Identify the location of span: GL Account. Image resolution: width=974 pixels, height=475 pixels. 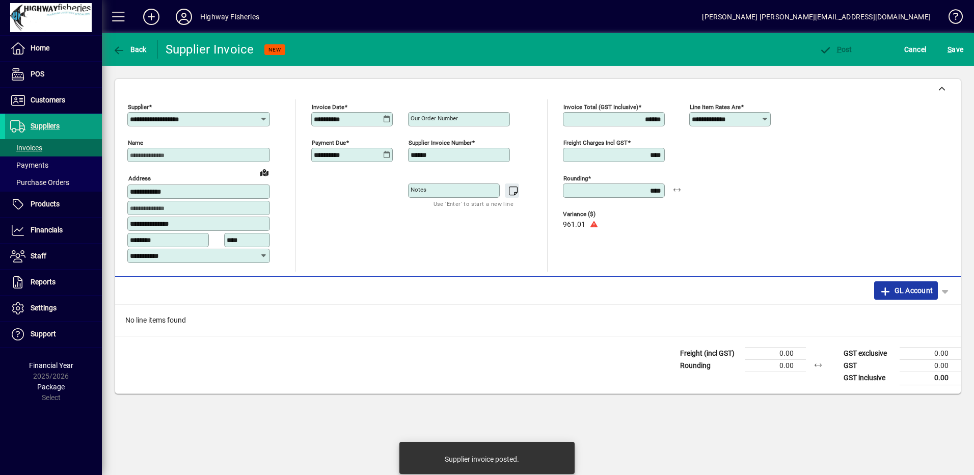
(905, 290).